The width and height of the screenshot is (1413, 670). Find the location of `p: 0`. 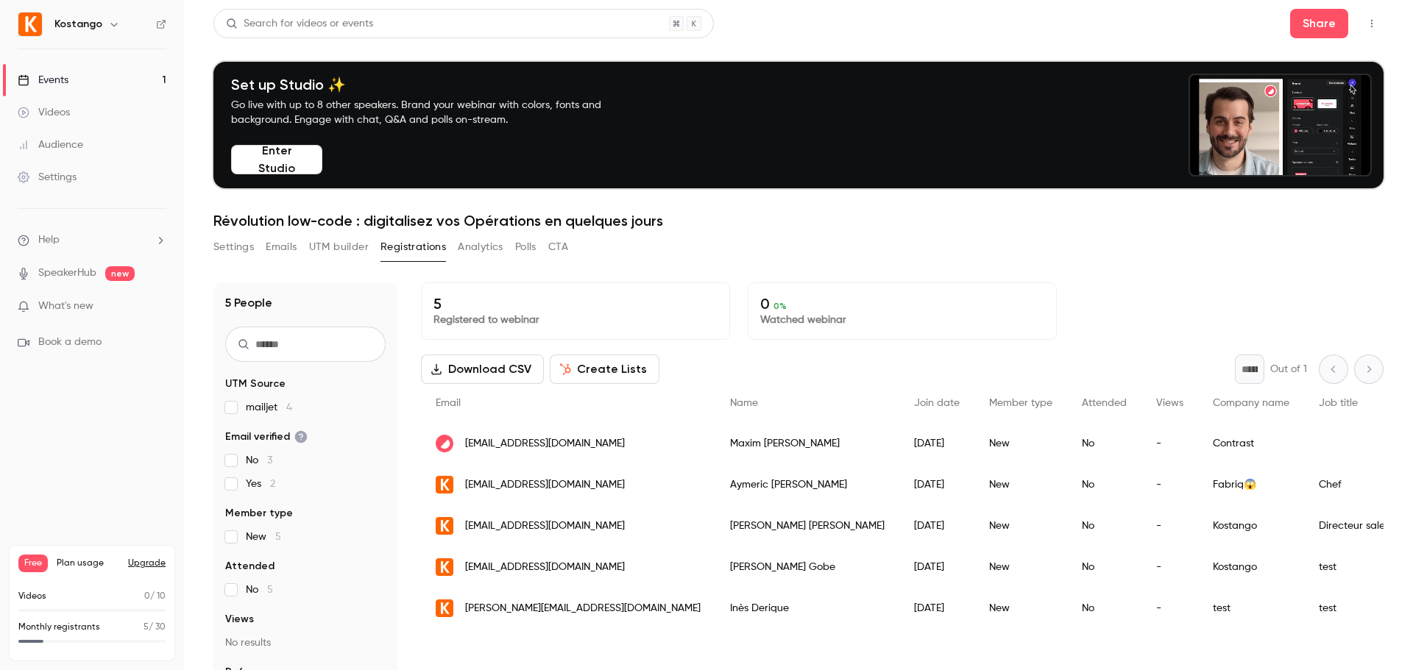

p: 0 is located at coordinates (902, 304).